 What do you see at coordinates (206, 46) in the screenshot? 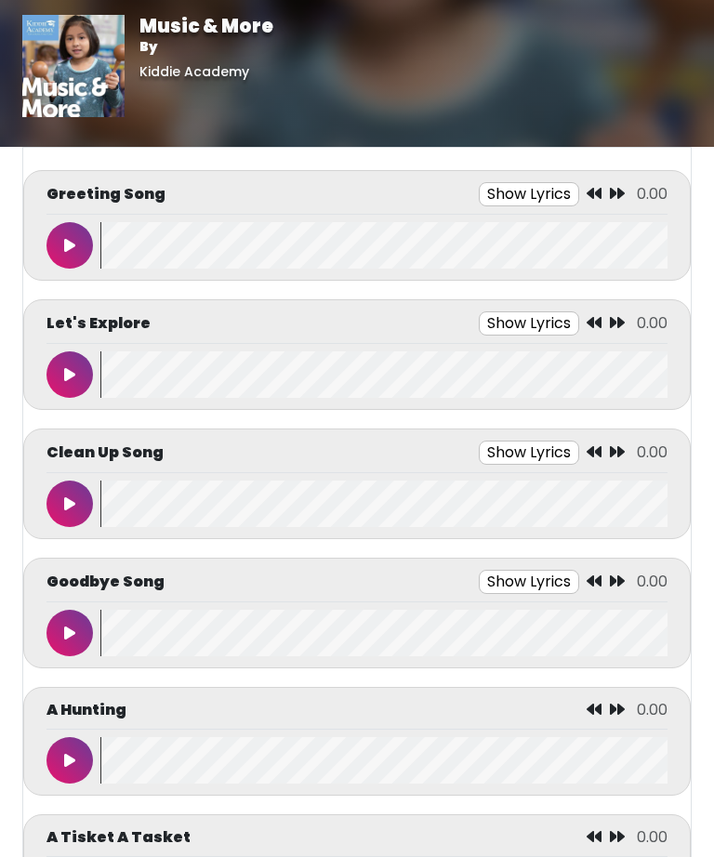
I see `p: By` at bounding box center [206, 46].